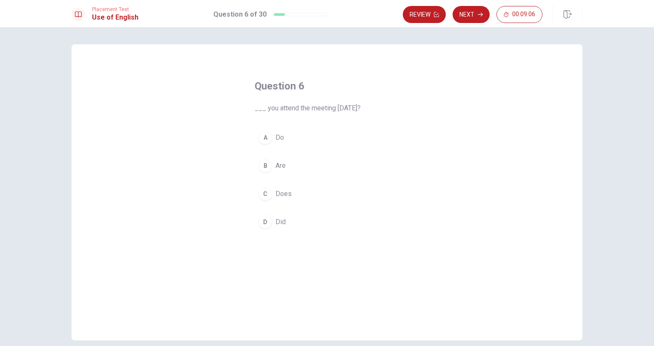  Describe the element at coordinates (281, 166) in the screenshot. I see `span: Are` at that location.